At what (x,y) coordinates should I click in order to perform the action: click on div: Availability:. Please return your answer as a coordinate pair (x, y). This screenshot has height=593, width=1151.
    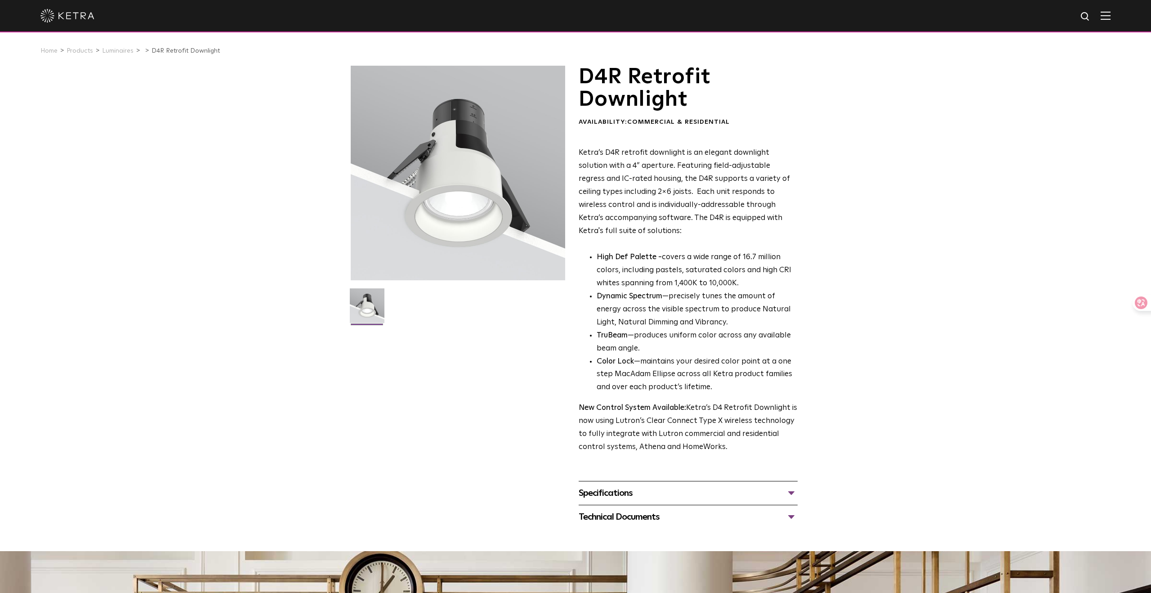
    Looking at the image, I should click on (688, 122).